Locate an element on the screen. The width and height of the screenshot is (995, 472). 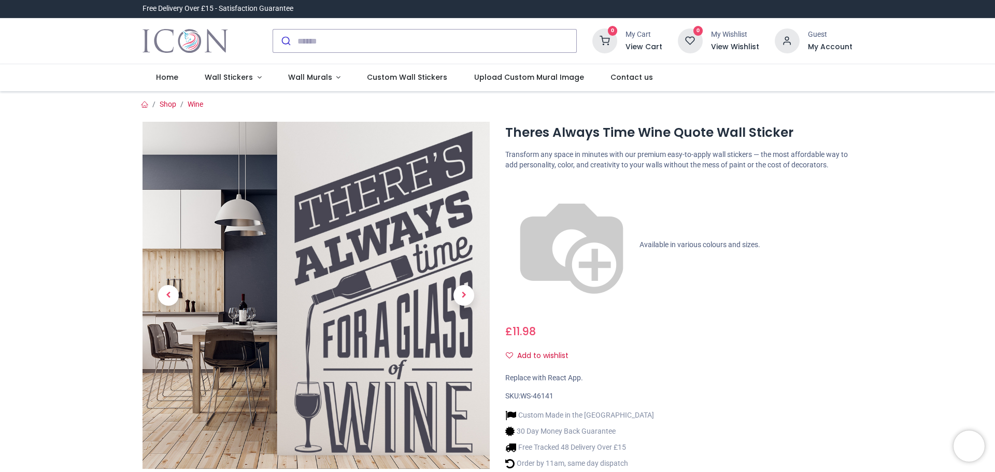
div: Guest is located at coordinates (830, 35).